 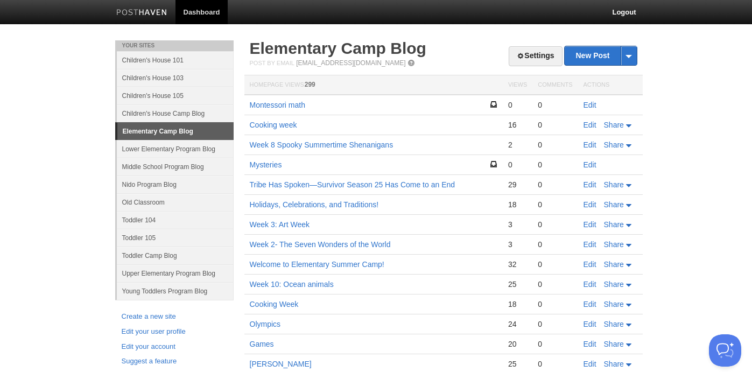 I want to click on div: 20, so click(x=517, y=344).